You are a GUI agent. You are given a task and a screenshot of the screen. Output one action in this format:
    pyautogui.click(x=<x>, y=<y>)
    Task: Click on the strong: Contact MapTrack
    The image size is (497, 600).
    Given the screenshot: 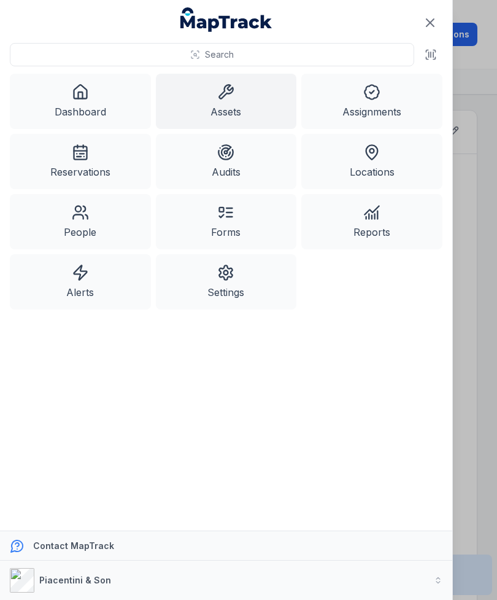 What is the action you would take?
    pyautogui.click(x=74, y=545)
    